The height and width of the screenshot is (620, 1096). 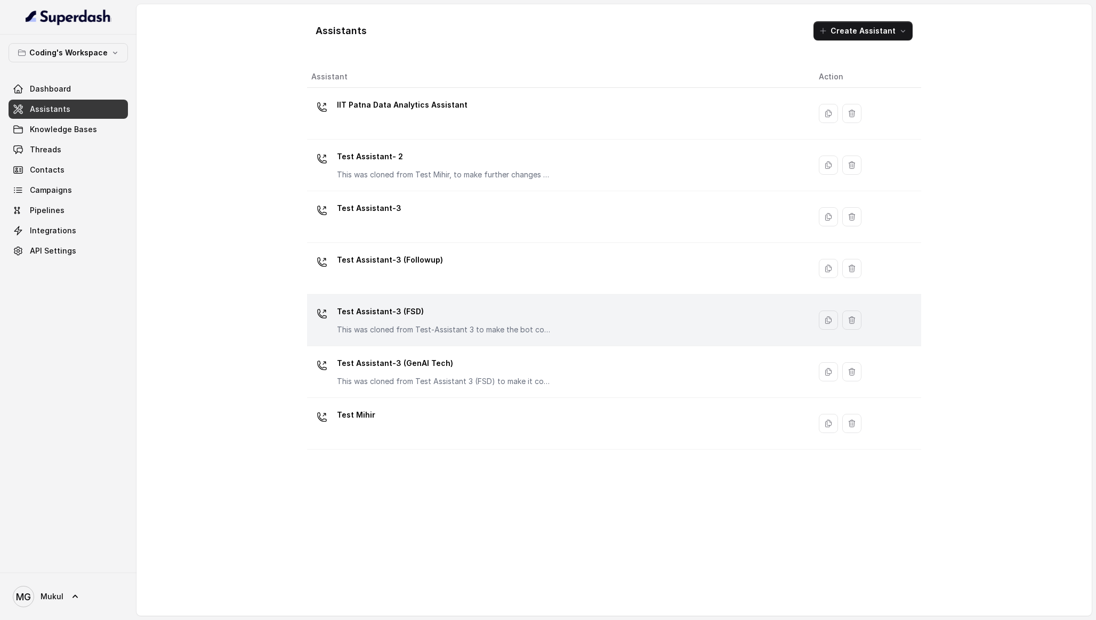 What do you see at coordinates (68, 130) in the screenshot?
I see `a: Knowledge Bases` at bounding box center [68, 130].